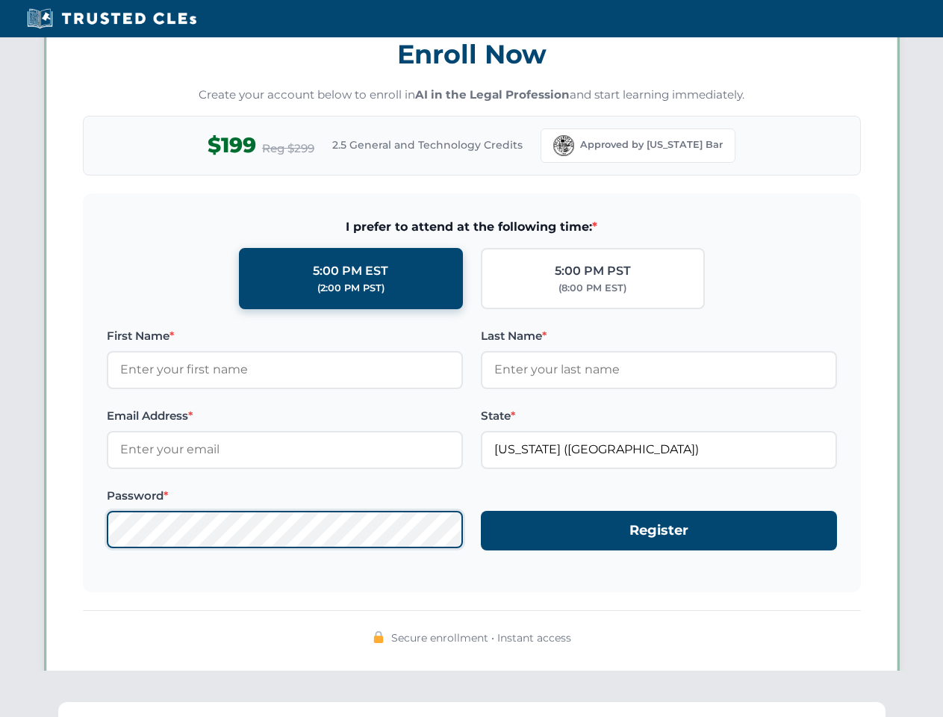 The width and height of the screenshot is (943, 717). Describe the element at coordinates (659, 336) in the screenshot. I see `label: Last Name` at that location.